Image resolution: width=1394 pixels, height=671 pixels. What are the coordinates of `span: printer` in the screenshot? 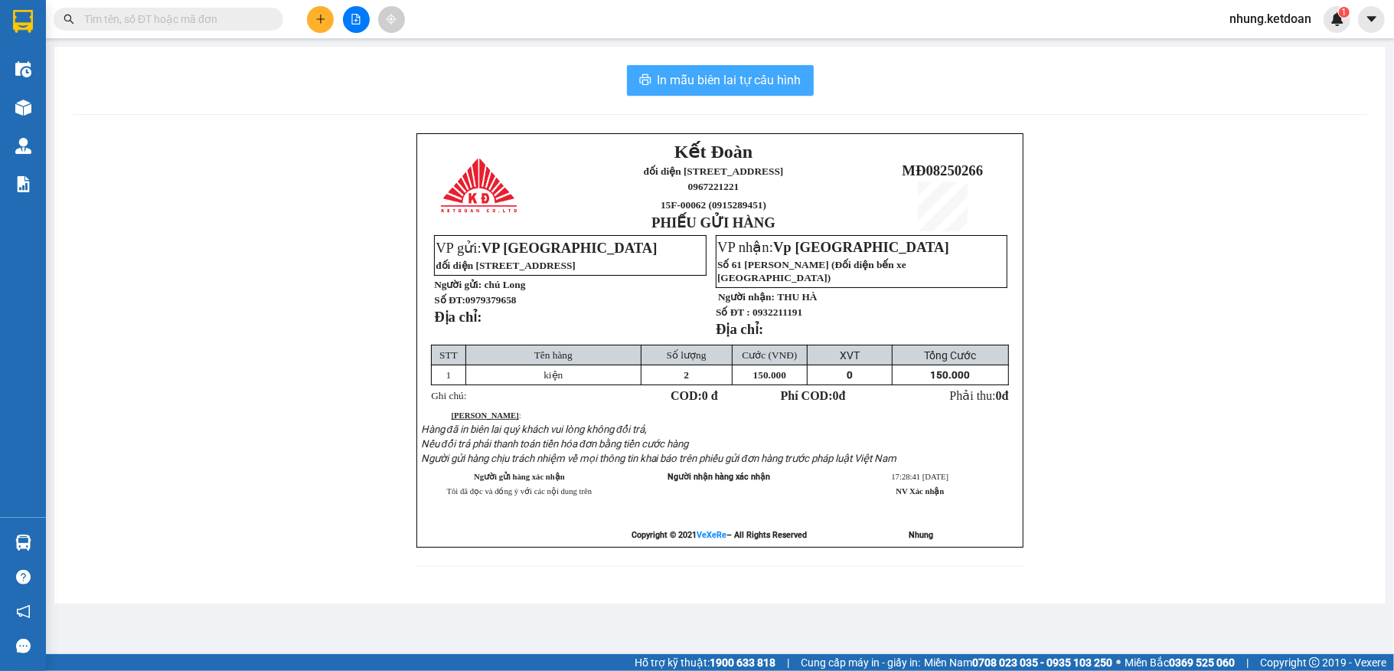 It's located at (645, 80).